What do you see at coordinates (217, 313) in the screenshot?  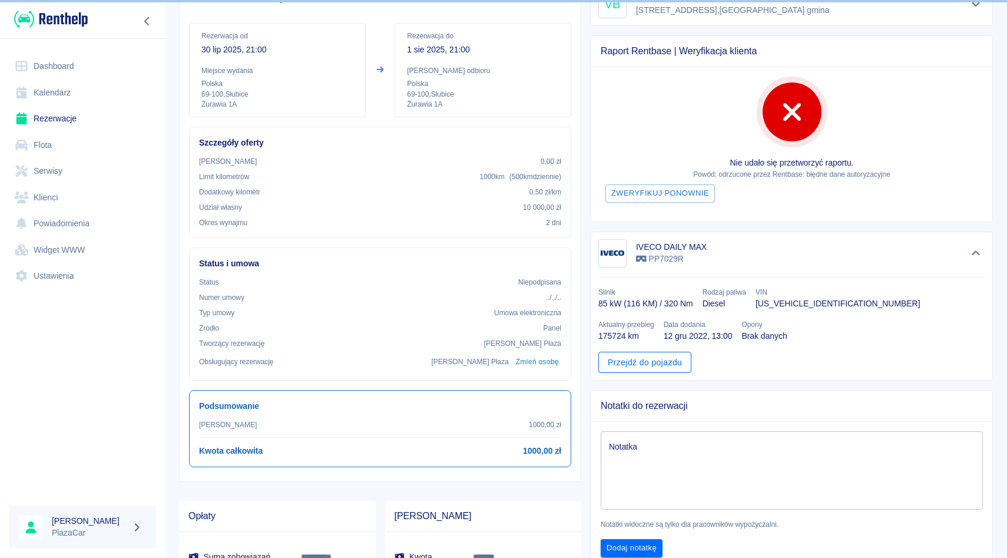 I see `p: Typ umowy` at bounding box center [217, 313].